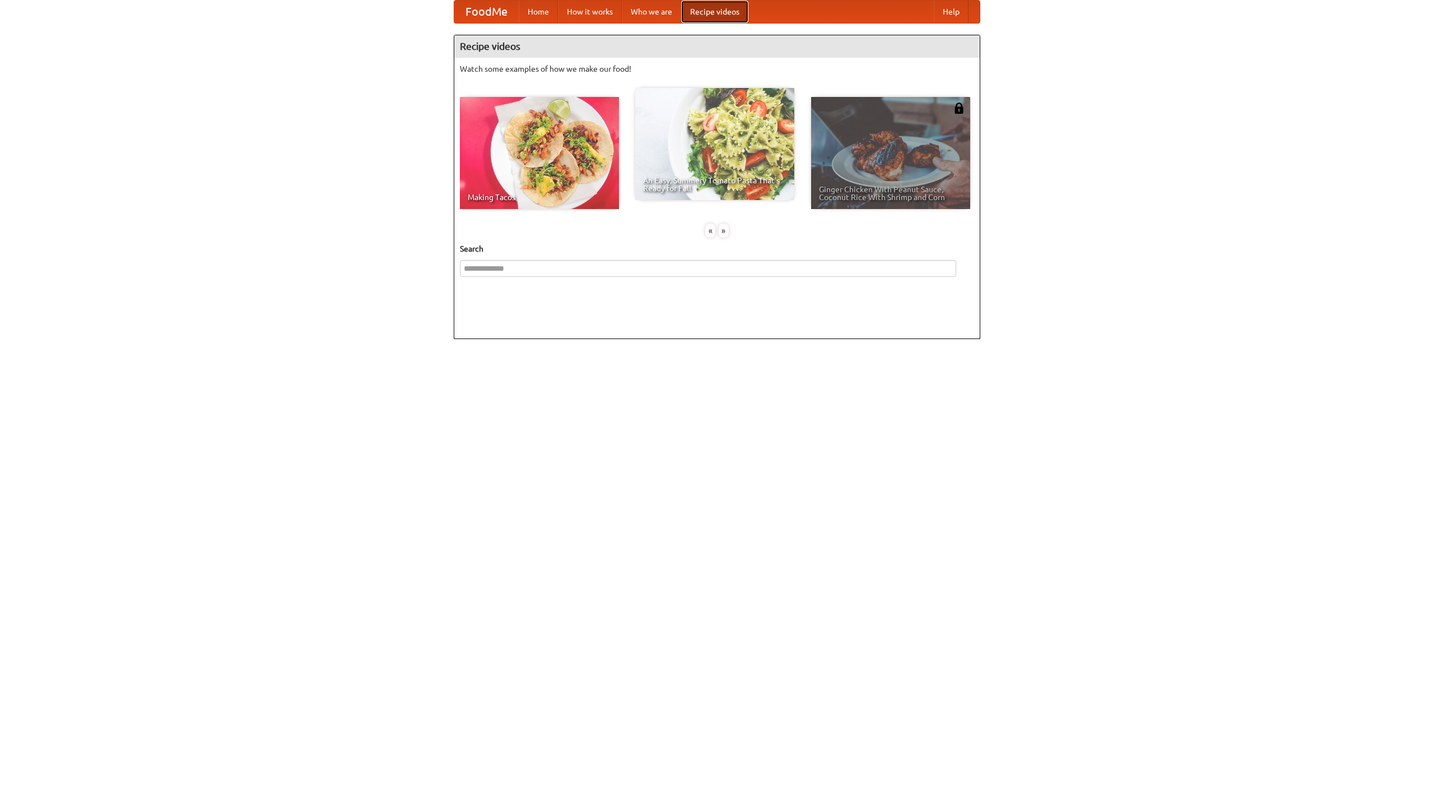 The image size is (1434, 793). I want to click on a: Making Tacos, so click(540, 153).